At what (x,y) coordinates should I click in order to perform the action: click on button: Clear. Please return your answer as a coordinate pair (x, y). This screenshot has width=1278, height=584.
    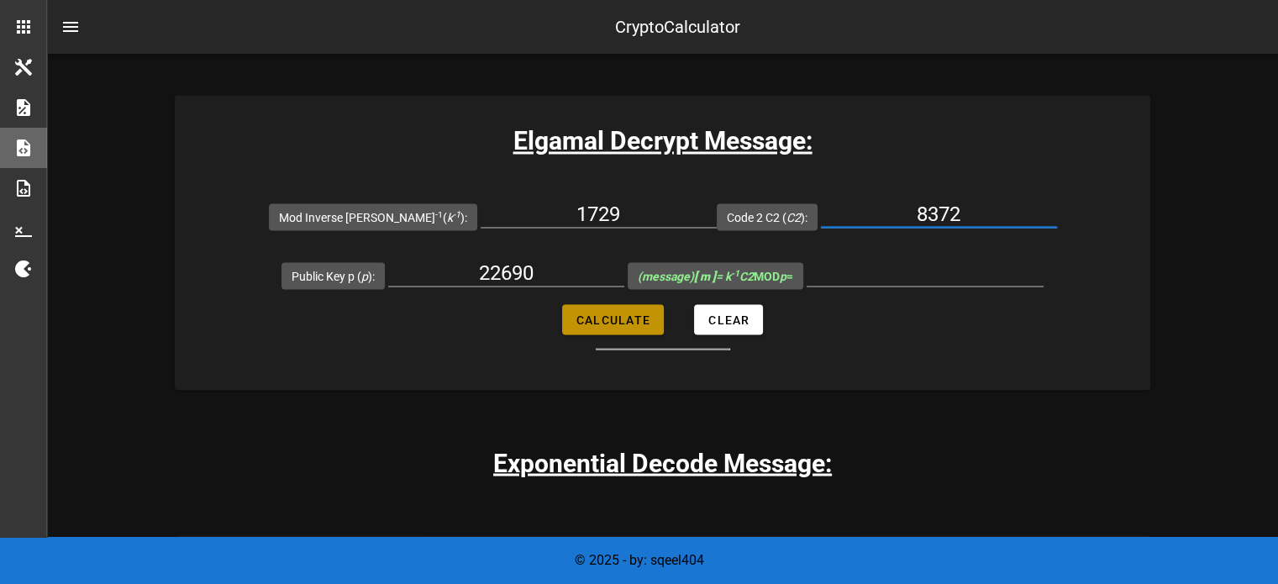
    Looking at the image, I should click on (729, 319).